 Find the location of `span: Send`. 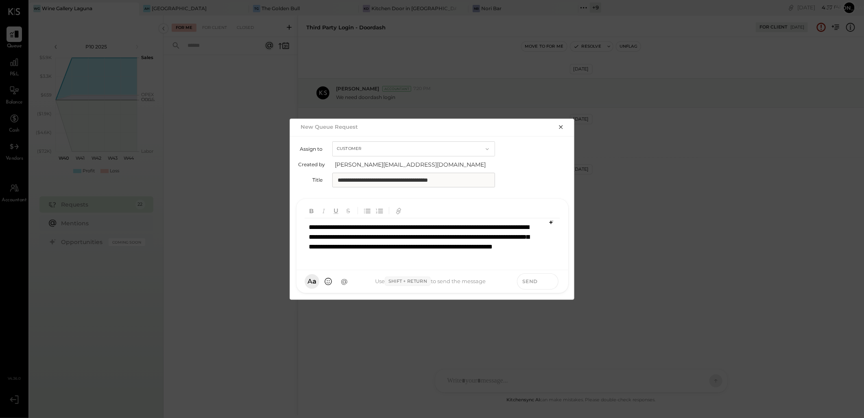

span: Send is located at coordinates (530, 281).